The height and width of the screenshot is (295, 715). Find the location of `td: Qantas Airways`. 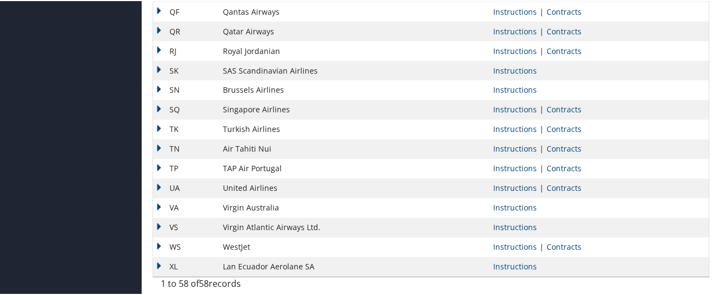

td: Qantas Airways is located at coordinates (353, 11).